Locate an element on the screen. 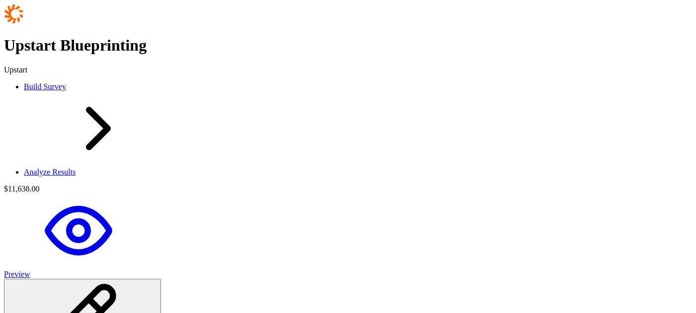 The width and height of the screenshot is (696, 313). a: Build Survey is located at coordinates (45, 86).